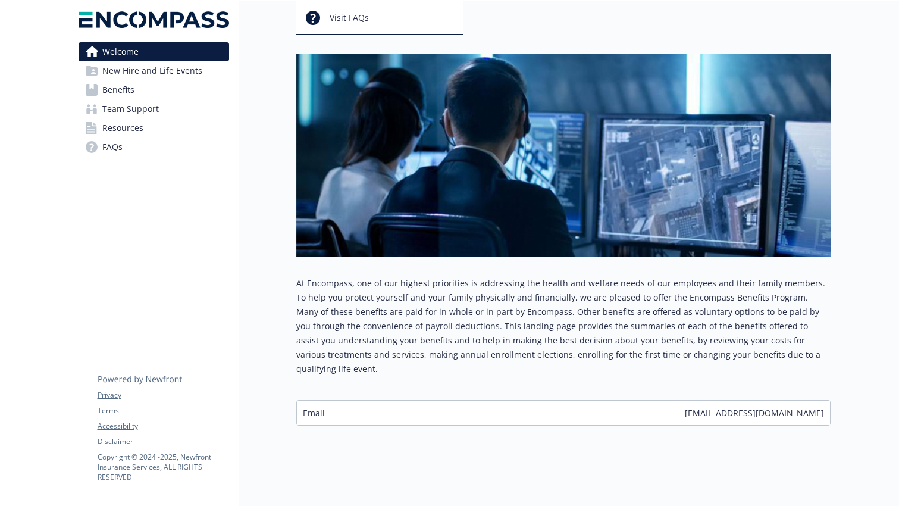 The height and width of the screenshot is (506, 899). What do you see at coordinates (112, 147) in the screenshot?
I see `span: FAQs` at bounding box center [112, 147].